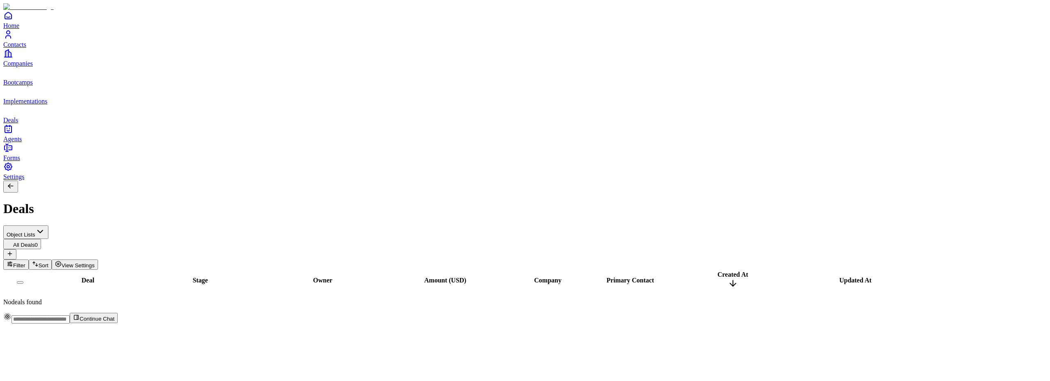 The width and height of the screenshot is (1050, 381). What do you see at coordinates (630, 280) in the screenshot?
I see `span: Primary Contact` at bounding box center [630, 280].